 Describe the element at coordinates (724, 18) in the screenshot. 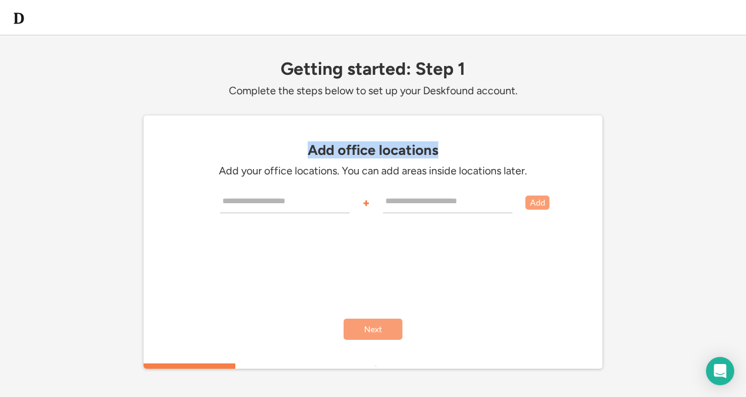

I see `img: yH5BAEAAAAALAAAAAABAAEAAAIBRAA7` at that location.